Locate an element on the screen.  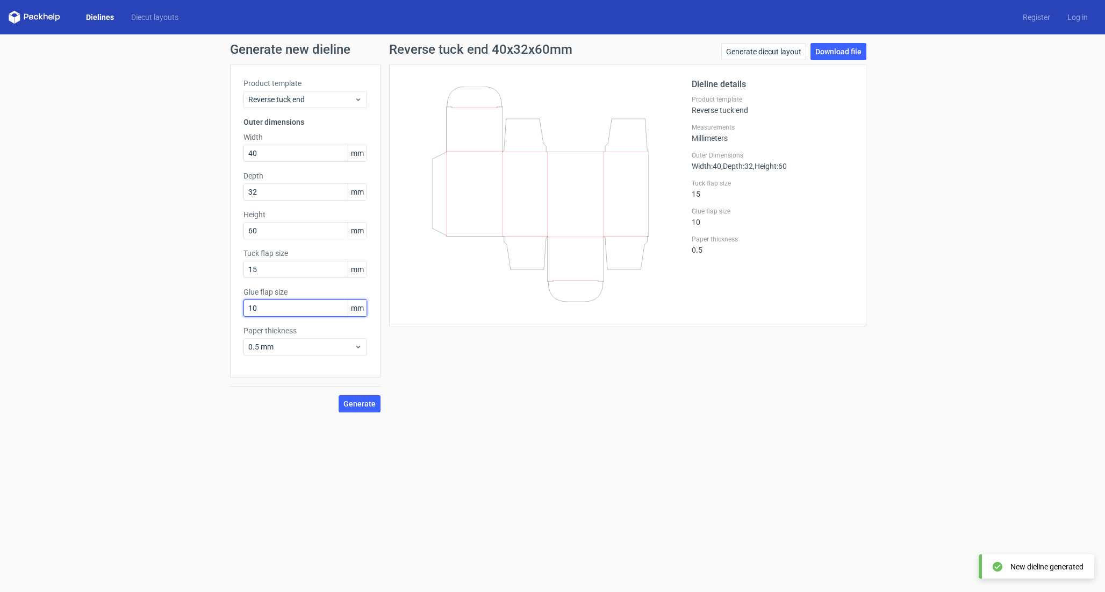
span: , Height : 60 is located at coordinates (770, 166).